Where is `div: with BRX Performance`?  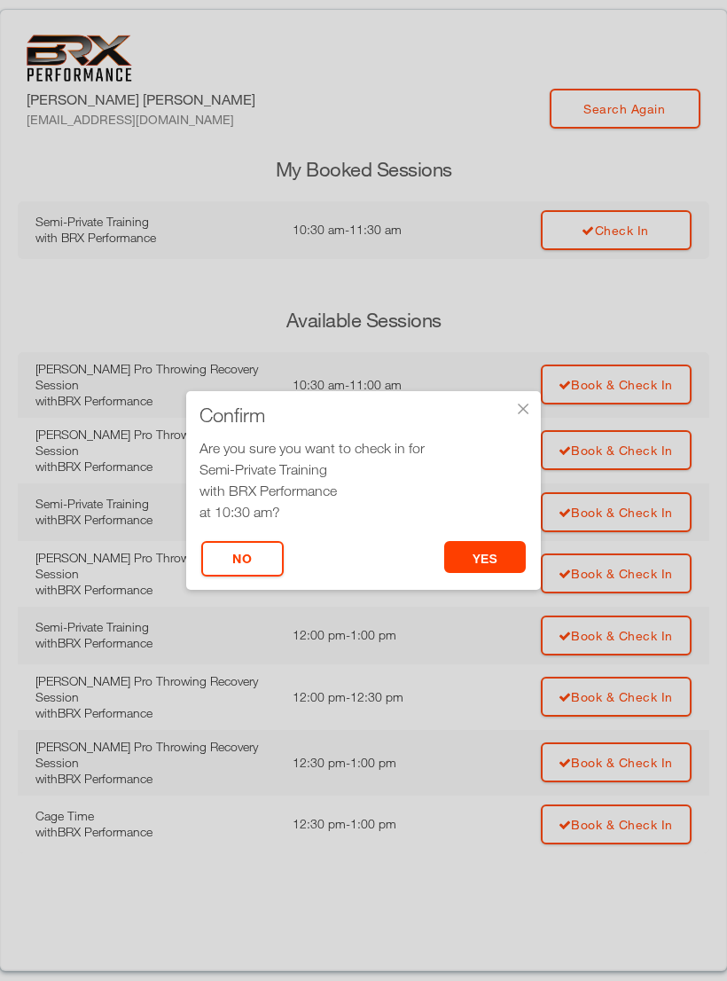 div: with BRX Performance is located at coordinates (364, 491).